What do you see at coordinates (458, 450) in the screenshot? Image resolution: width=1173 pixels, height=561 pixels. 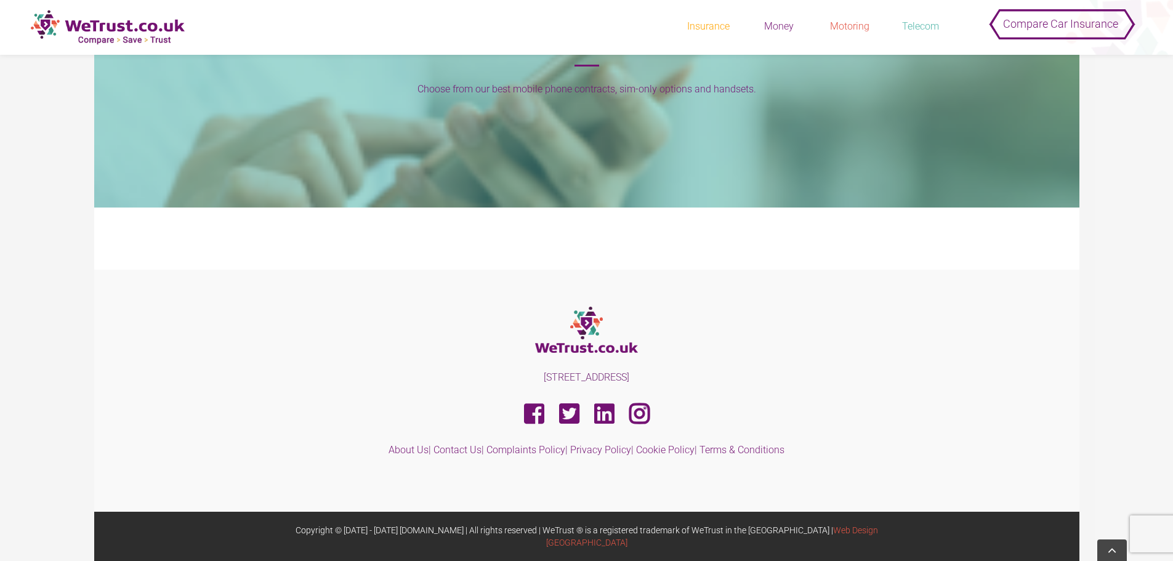 I see `a: Contact Us` at bounding box center [458, 450].